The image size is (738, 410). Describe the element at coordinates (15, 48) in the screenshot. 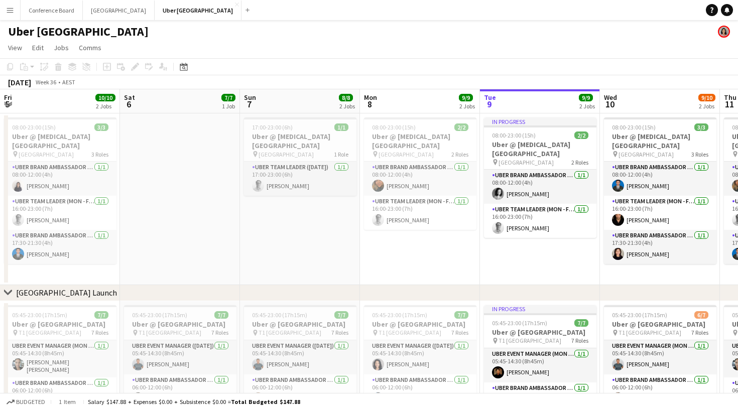

I see `span: View` at that location.